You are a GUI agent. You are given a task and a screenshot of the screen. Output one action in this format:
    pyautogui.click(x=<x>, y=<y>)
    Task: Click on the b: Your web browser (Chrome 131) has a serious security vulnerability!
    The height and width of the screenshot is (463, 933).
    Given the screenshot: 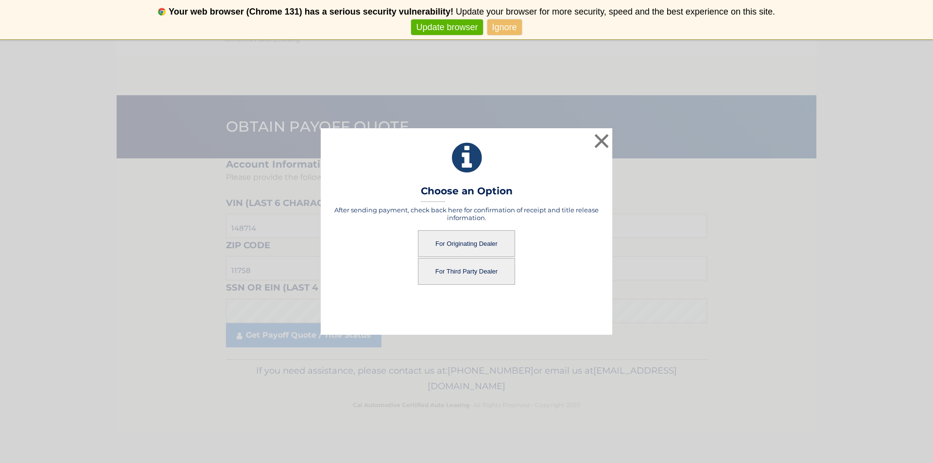 What is the action you would take?
    pyautogui.click(x=311, y=12)
    